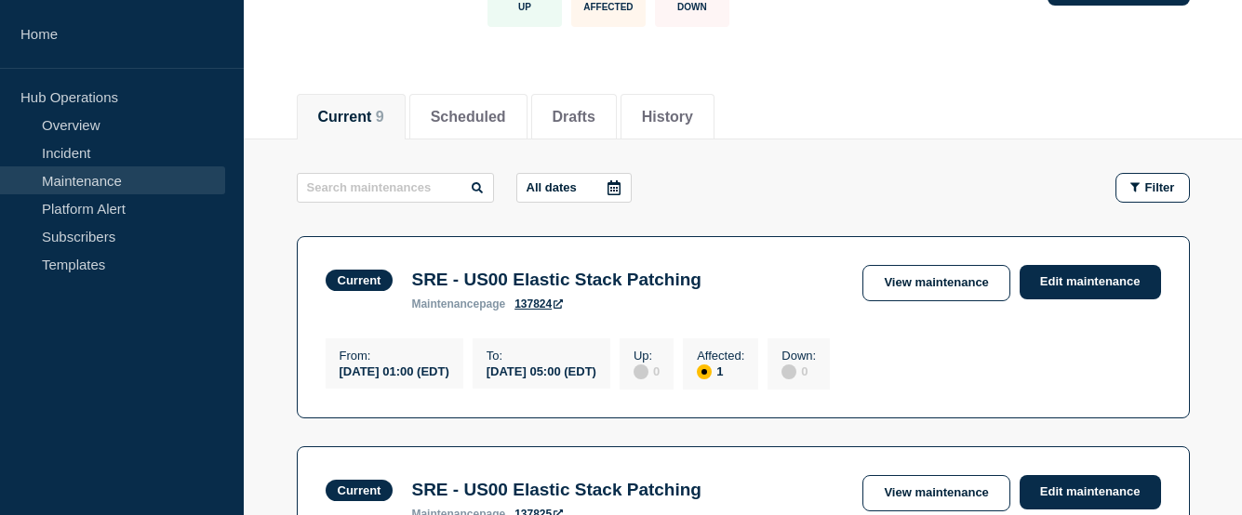  What do you see at coordinates (720, 355) in the screenshot?
I see `p: Affected :` at bounding box center [720, 355].